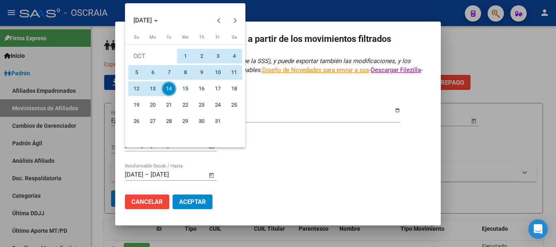 This screenshot has height=247, width=556. I want to click on span: Tu, so click(169, 37).